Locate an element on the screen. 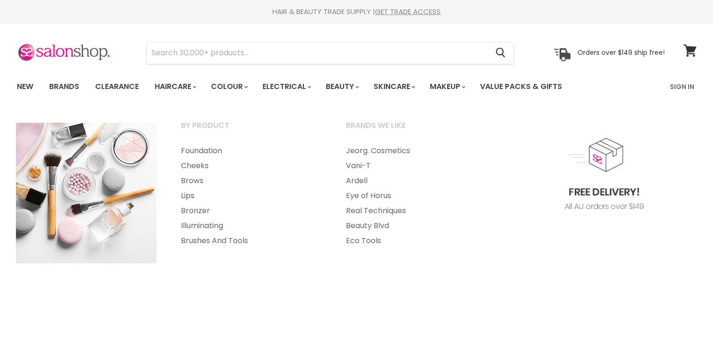 This screenshot has height=342, width=713. a: Sign In is located at coordinates (682, 87).